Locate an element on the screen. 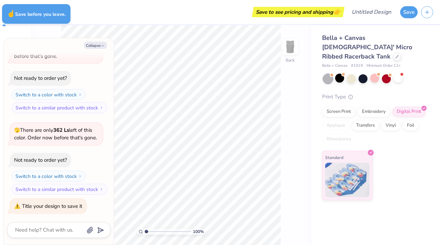 This screenshot has width=440, height=245. div: Save to see pricing and shipping is located at coordinates (298, 12).